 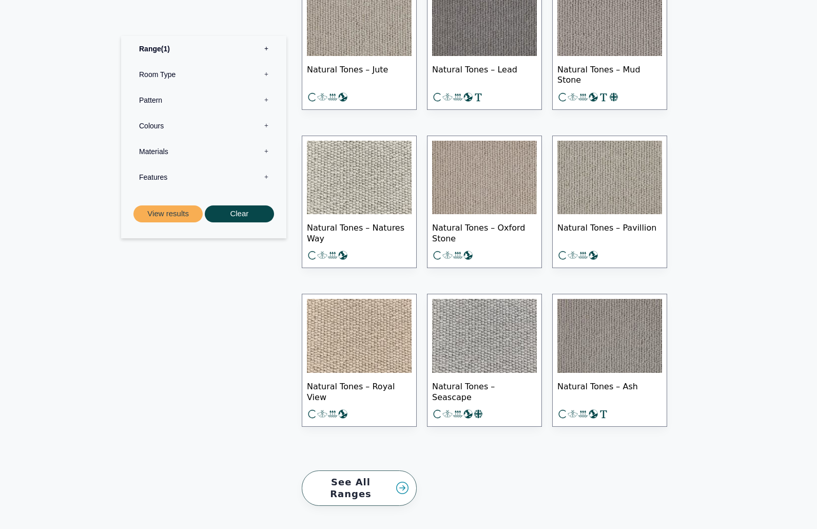 I want to click on label: Colours, so click(x=204, y=126).